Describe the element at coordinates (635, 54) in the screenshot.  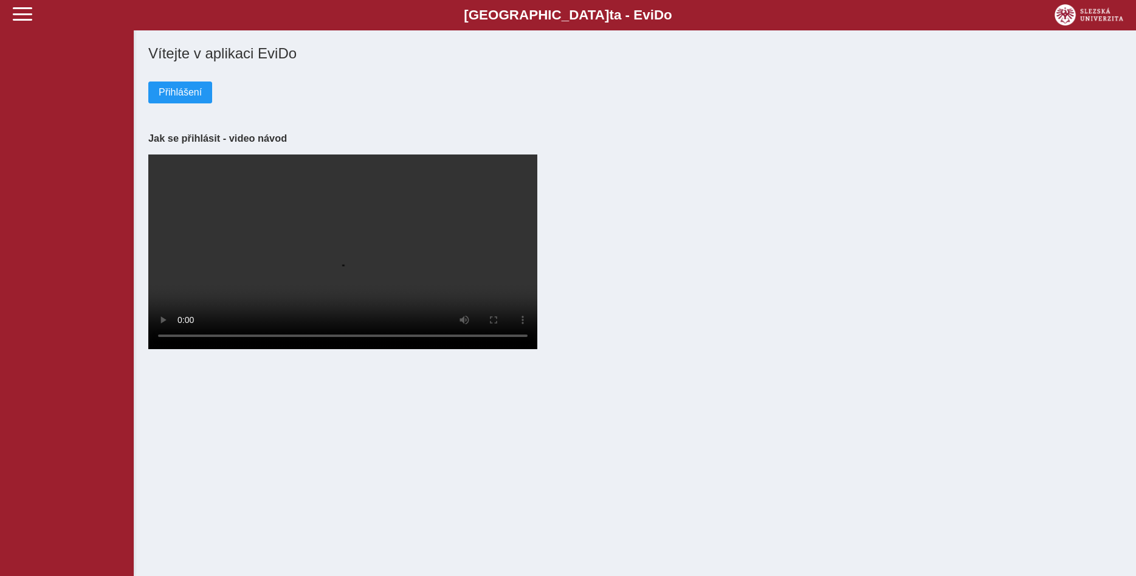
I see `h1: Vítejte v aplikaci EviDo` at that location.